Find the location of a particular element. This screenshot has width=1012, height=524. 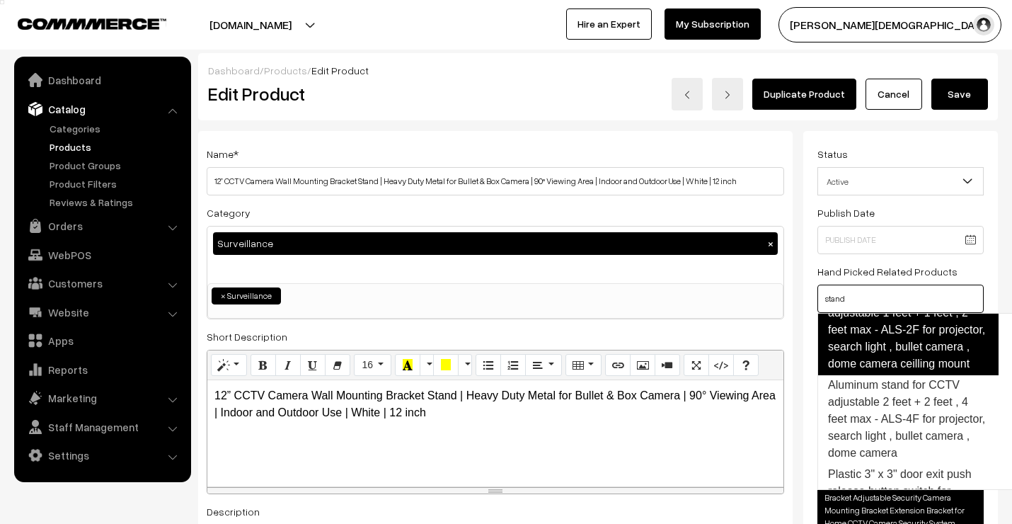

input: Name is located at coordinates (495, 181).